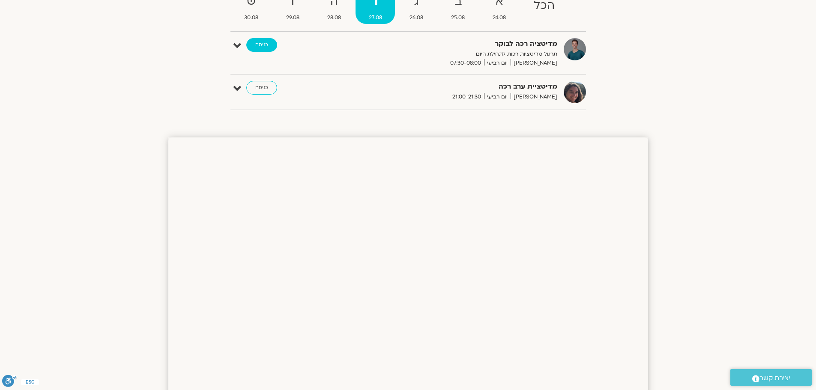 The height and width of the screenshot is (390, 816). What do you see at coordinates (458, 18) in the screenshot?
I see `span: 25.08` at bounding box center [458, 18].